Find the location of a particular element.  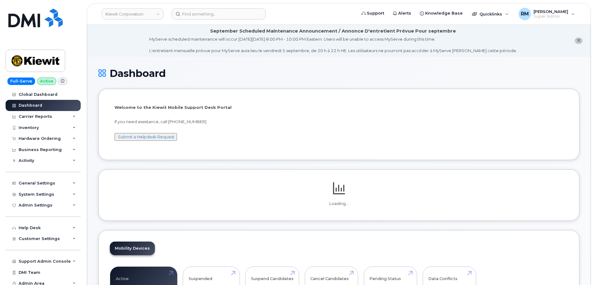

p: Loading... is located at coordinates (339, 204).